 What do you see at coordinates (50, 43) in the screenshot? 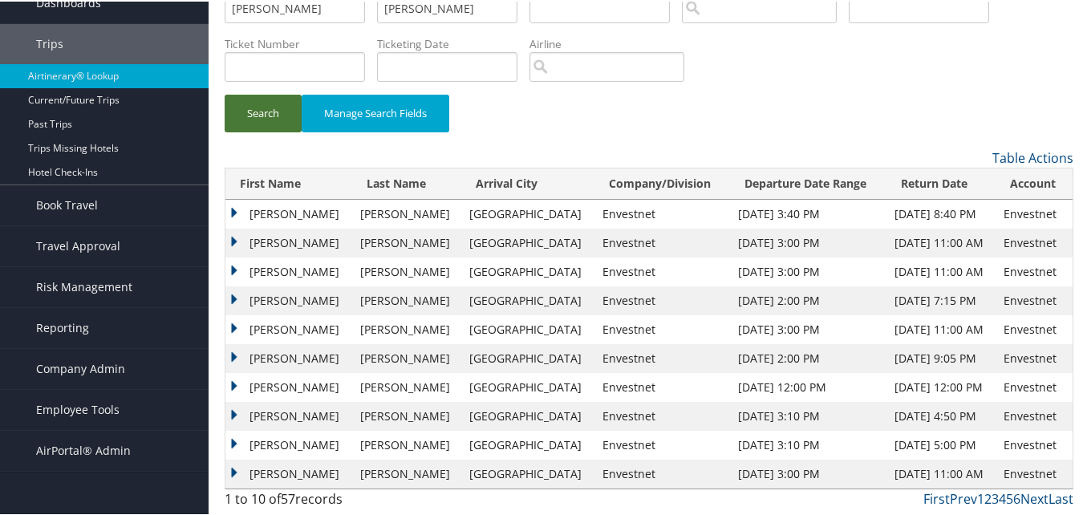
I see `span: Trips` at bounding box center [50, 43].